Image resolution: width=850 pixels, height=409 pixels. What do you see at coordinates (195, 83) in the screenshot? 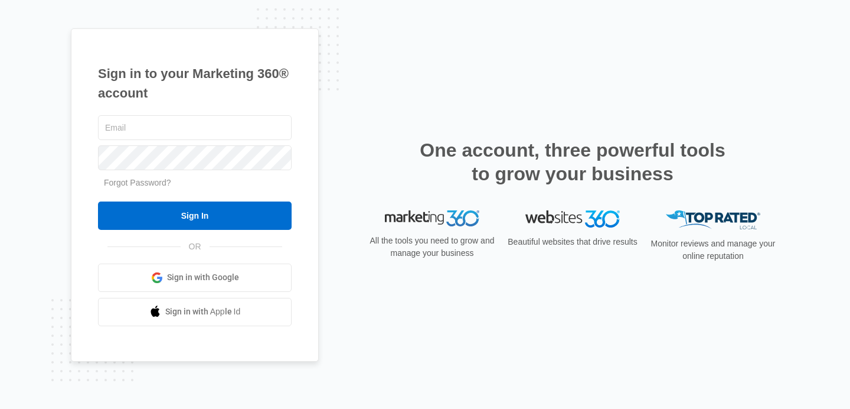
I see `h1: Sign in to your Marketing 360® account` at bounding box center [195, 83].